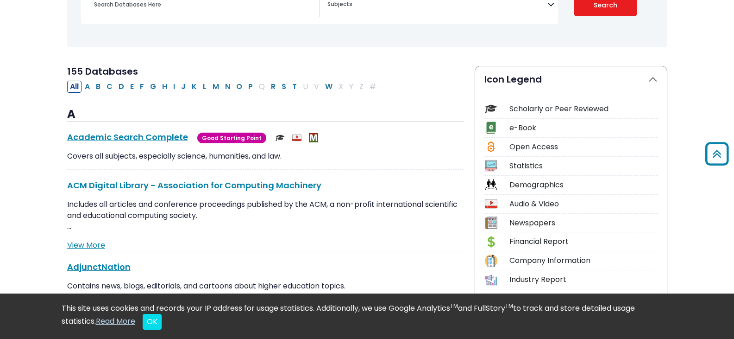  What do you see at coordinates (491, 241) in the screenshot?
I see `img: Icon Financial Report` at bounding box center [491, 241].